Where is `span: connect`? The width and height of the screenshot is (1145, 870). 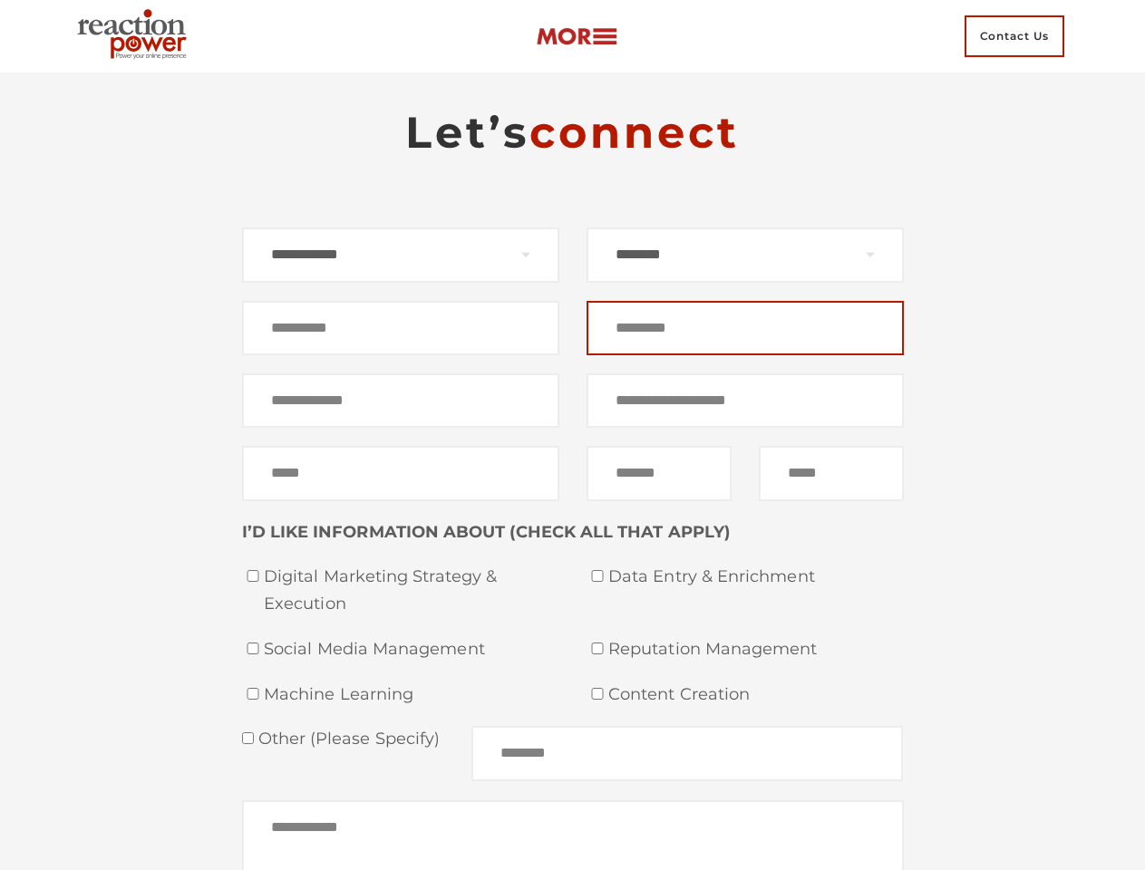
span: connect is located at coordinates (634, 132).